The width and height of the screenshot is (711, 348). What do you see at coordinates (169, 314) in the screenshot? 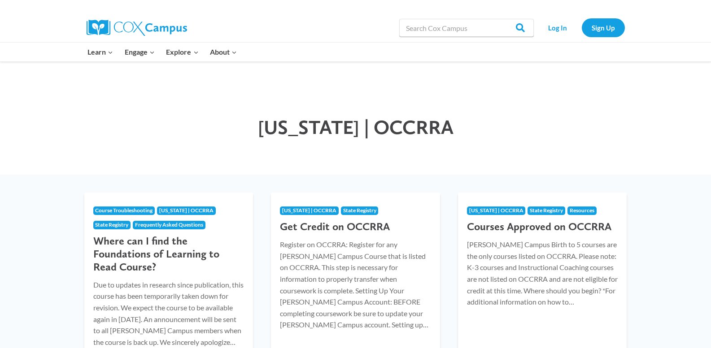
I see `p: Due to updates in research since publication, this course has been temporarily taken down for rev...` at bounding box center [169, 314].